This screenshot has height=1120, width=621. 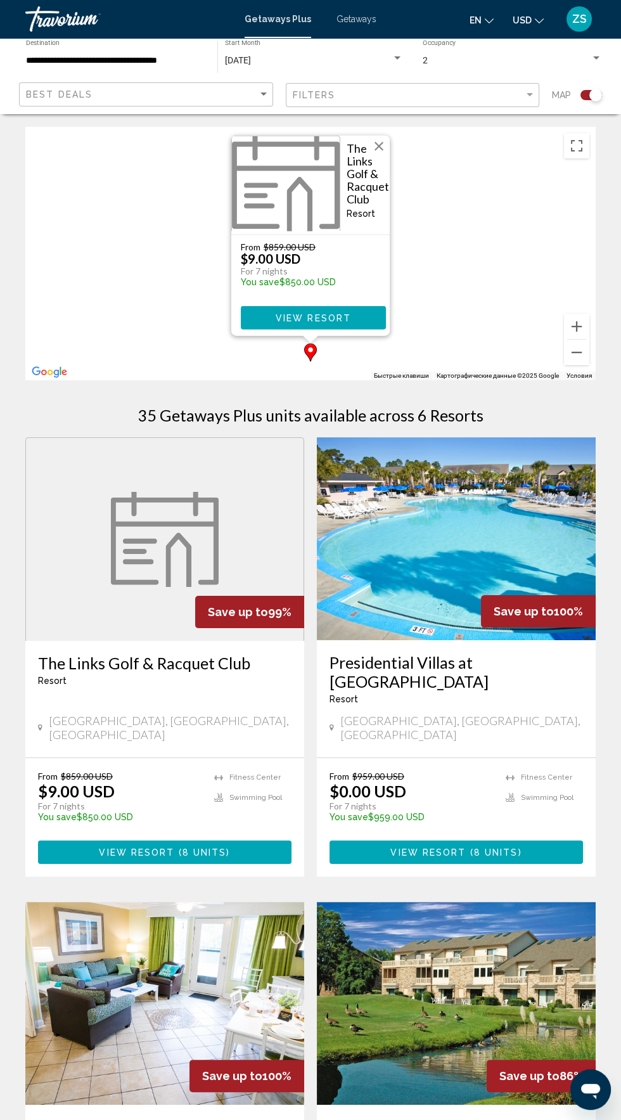 I want to click on button: Включить полноэкранный режим, so click(x=577, y=146).